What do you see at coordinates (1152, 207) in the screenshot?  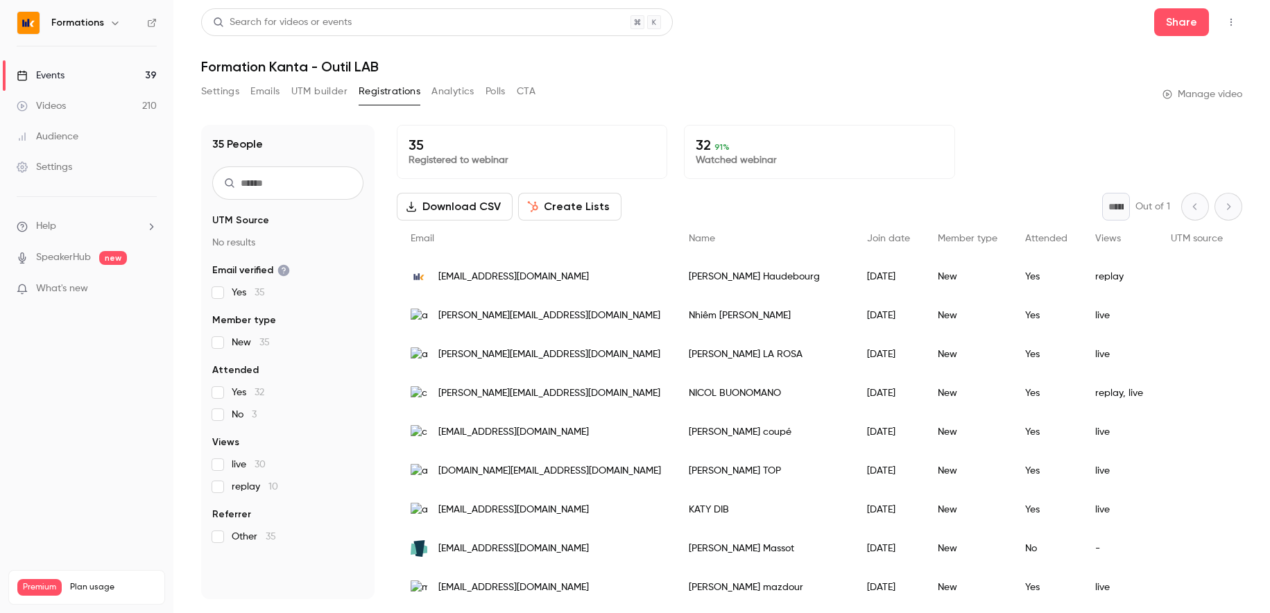 I see `p: Out of 1` at bounding box center [1152, 207].